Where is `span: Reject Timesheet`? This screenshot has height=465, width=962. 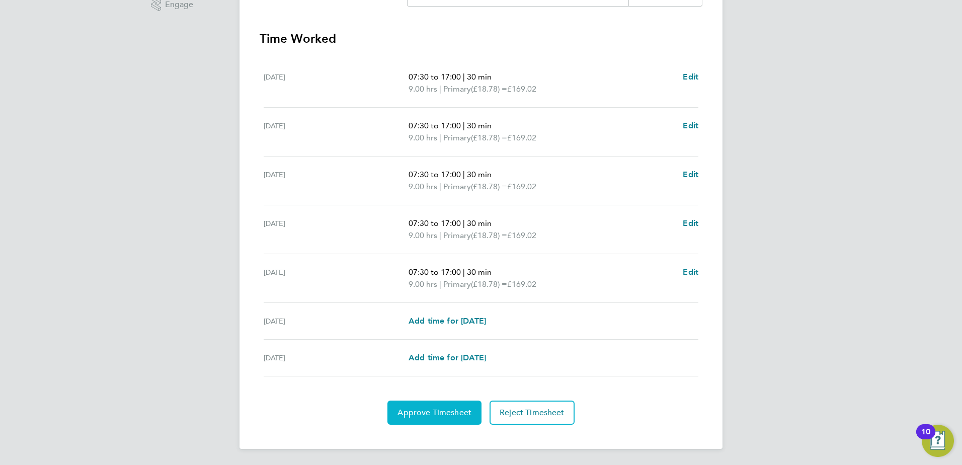 span: Reject Timesheet is located at coordinates (532, 413).